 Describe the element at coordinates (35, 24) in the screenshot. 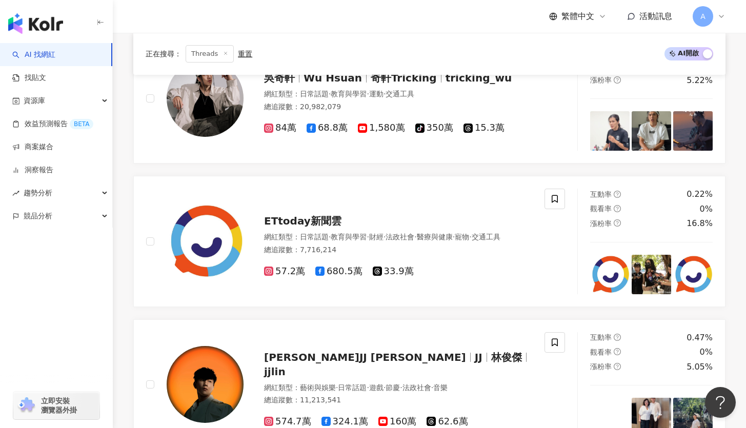

I see `img: logo` at that location.